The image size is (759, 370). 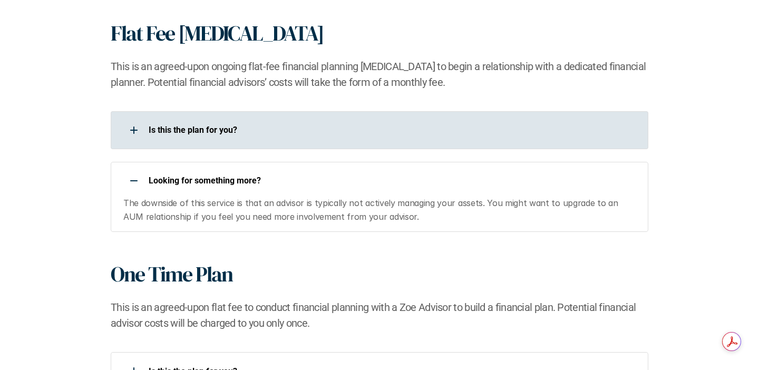 I want to click on p: Looking for something more?​, so click(x=391, y=180).